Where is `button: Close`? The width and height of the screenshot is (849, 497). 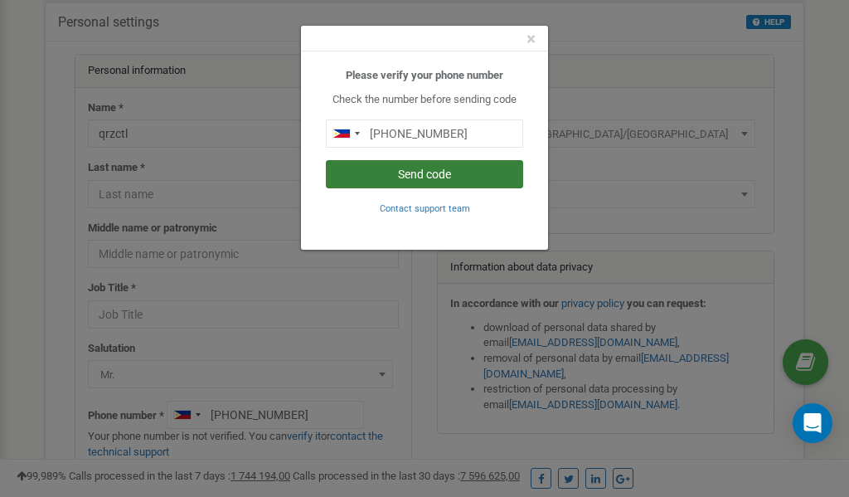 button: Close is located at coordinates (531, 39).